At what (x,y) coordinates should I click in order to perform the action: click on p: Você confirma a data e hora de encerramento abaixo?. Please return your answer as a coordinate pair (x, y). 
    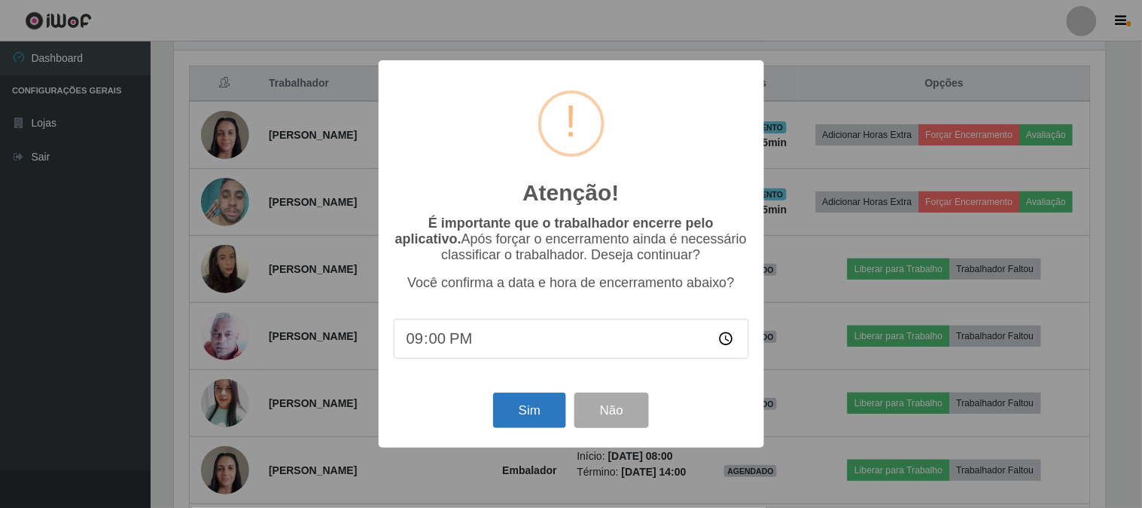
    Looking at the image, I should click on (572, 282).